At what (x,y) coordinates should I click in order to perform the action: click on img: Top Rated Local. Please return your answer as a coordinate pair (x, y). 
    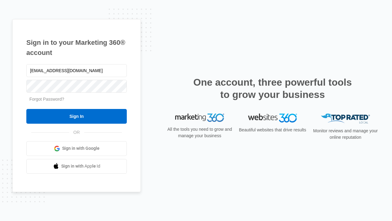
    Looking at the image, I should click on (346, 118).